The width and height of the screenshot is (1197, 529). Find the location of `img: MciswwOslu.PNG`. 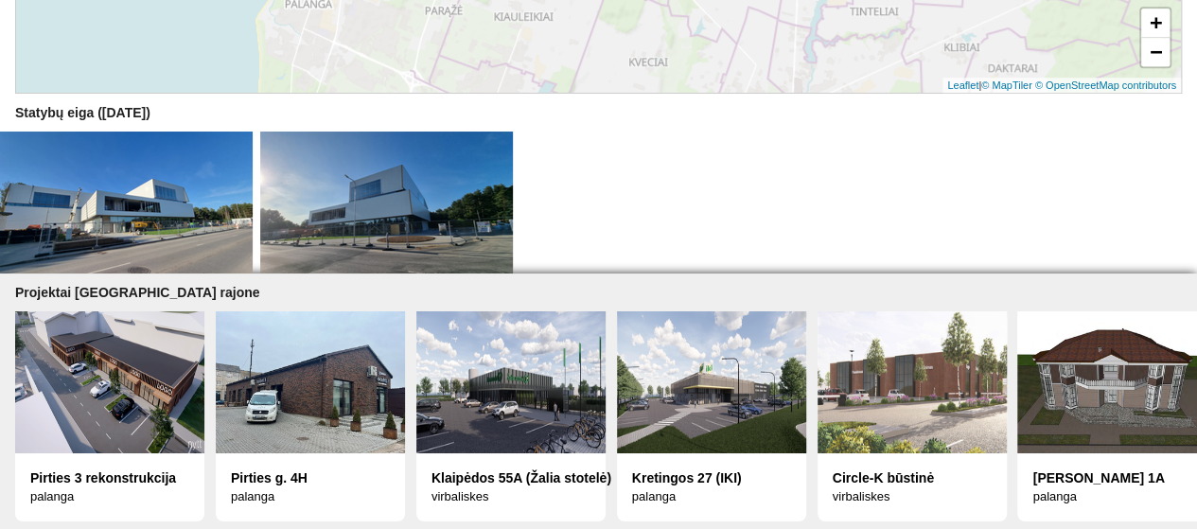

img: MciswwOslu.PNG is located at coordinates (511, 382).